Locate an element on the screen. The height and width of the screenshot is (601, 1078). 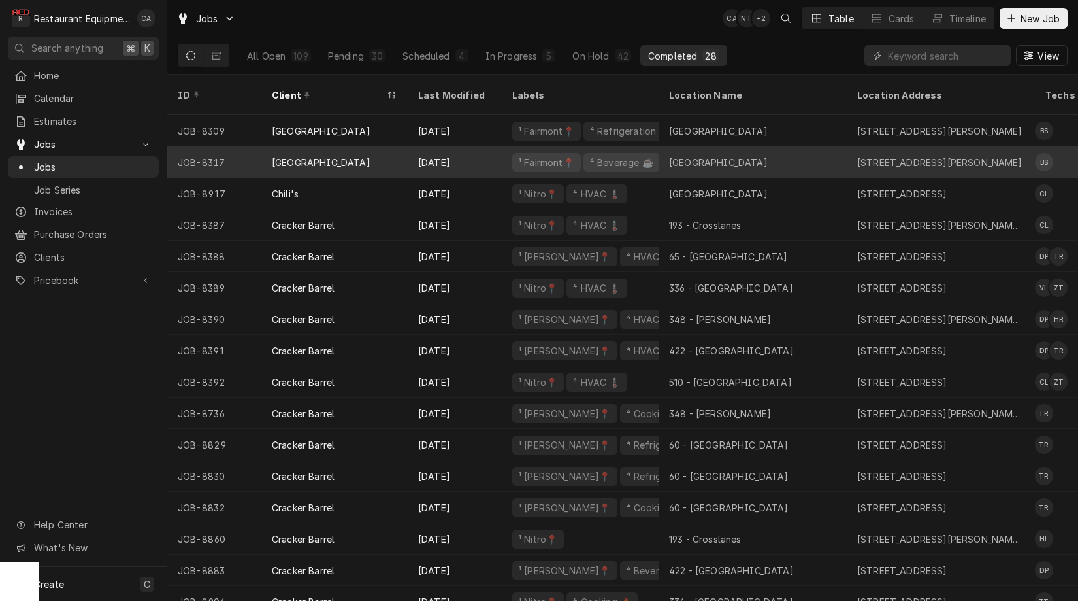
div: BS is located at coordinates (1044, 162).